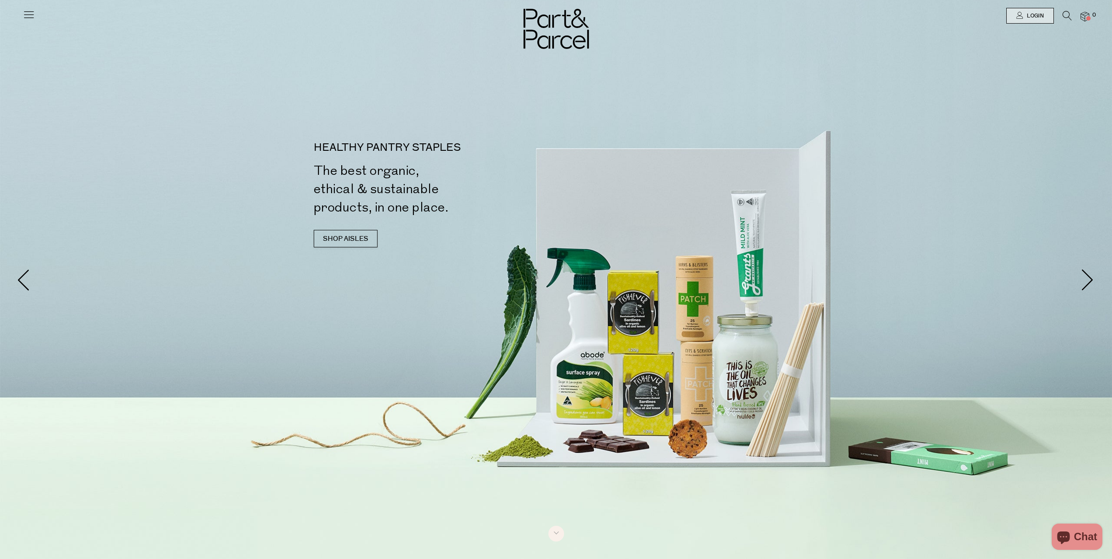  What do you see at coordinates (1077, 538) in the screenshot?
I see `inbox-online-store-chat: Shopify online store chat` at bounding box center [1077, 538].